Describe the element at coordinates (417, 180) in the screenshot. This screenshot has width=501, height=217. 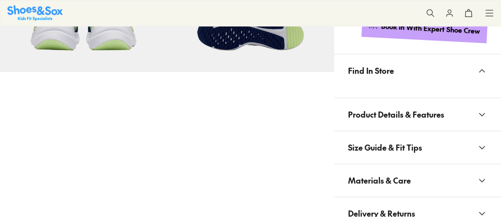
I see `button: Materials & Care` at that location.